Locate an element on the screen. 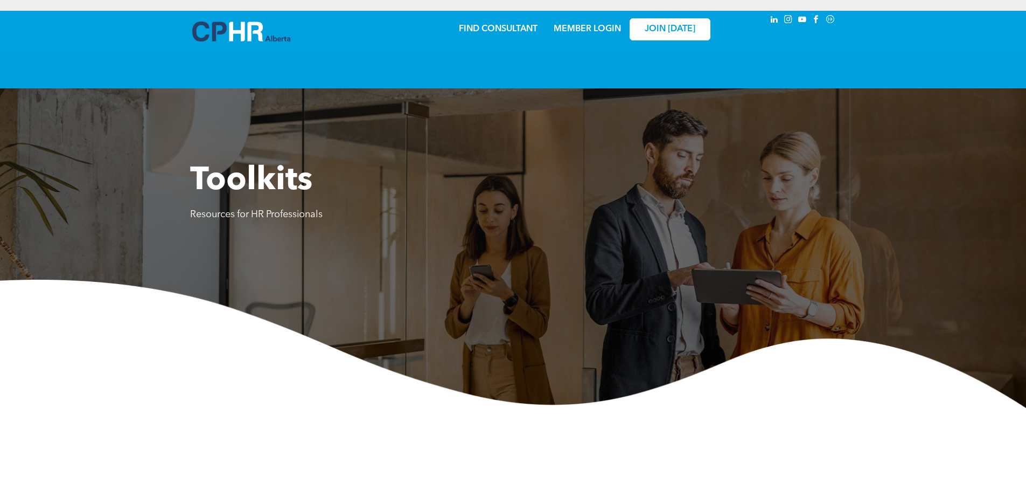 This screenshot has width=1026, height=491. a: linkedin is located at coordinates (775, 20).